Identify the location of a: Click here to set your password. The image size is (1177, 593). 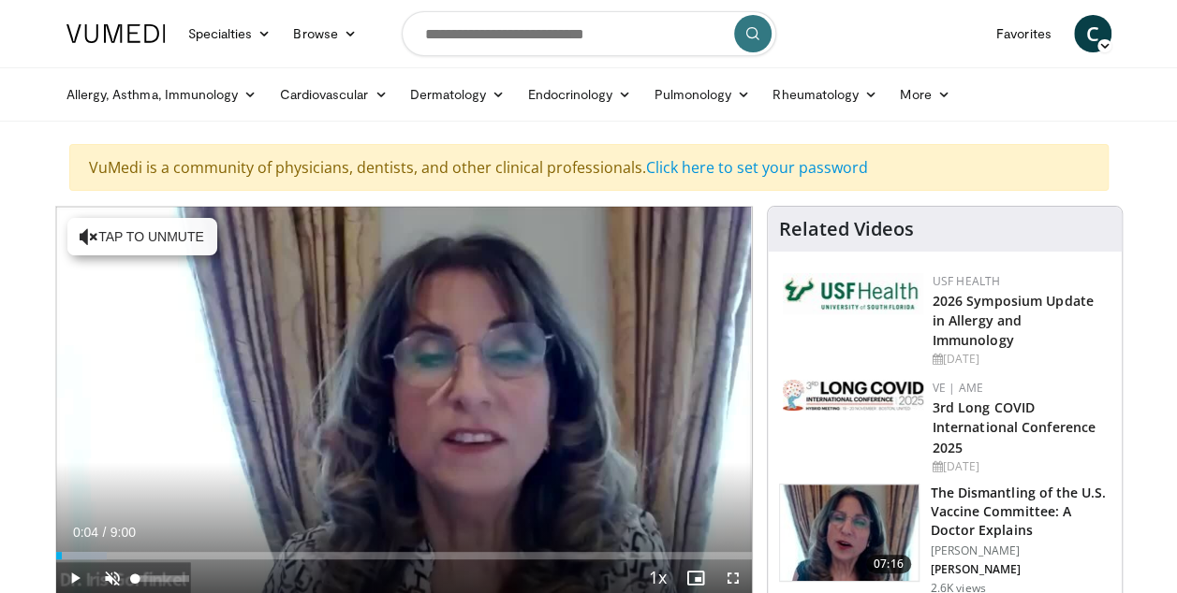
(756, 168).